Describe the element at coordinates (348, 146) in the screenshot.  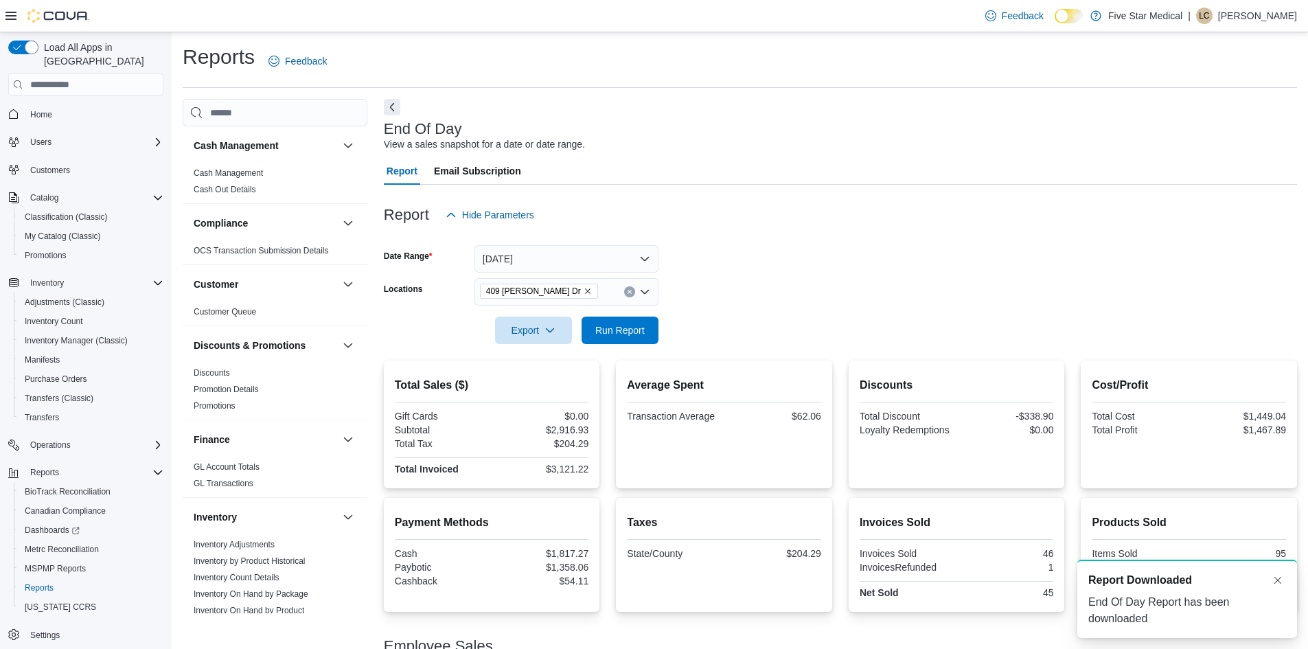
I see `button: Cash Management` at that location.